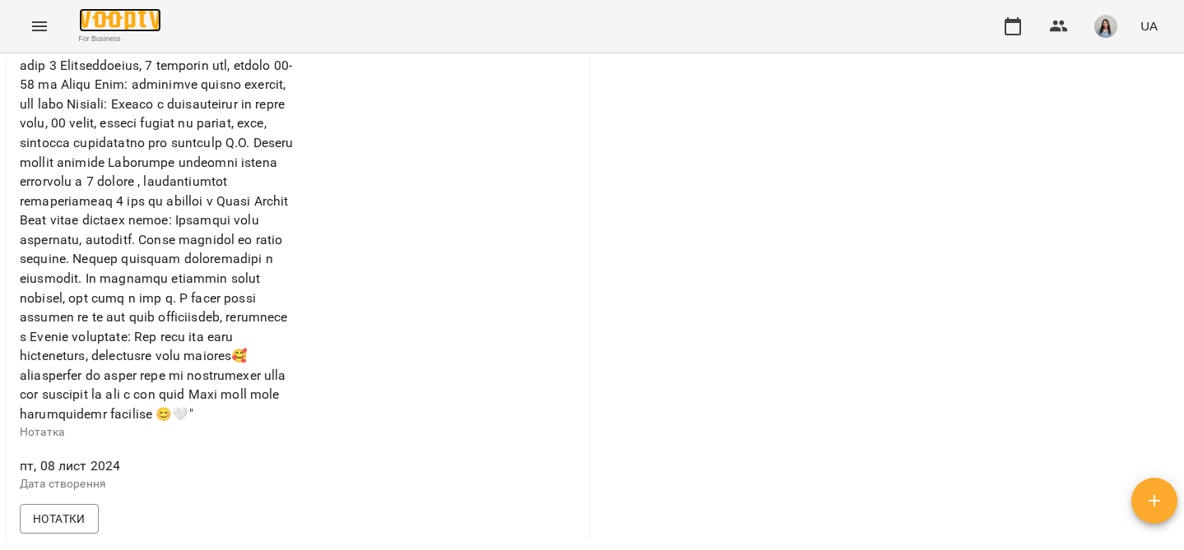 This screenshot has width=1184, height=550. I want to click on p: Дата створення, so click(157, 485).